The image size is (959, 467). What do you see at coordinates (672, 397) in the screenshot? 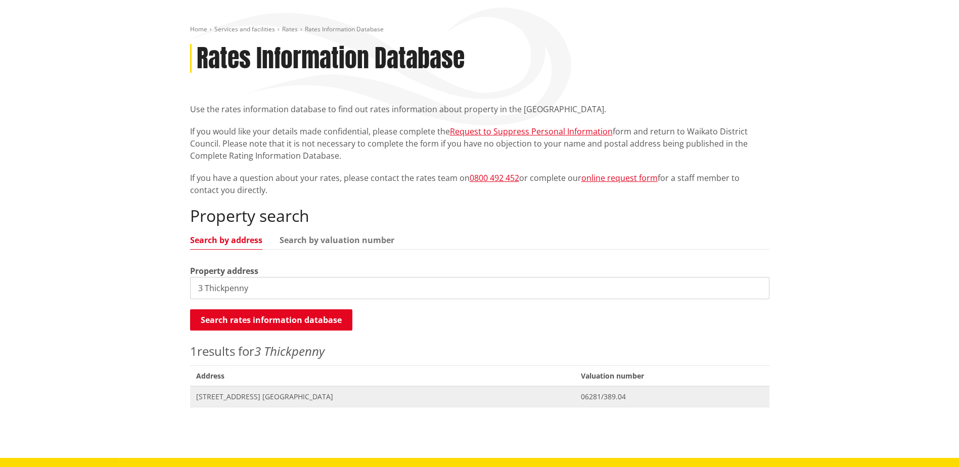
I see `span: 06281/389.04` at bounding box center [672, 397].